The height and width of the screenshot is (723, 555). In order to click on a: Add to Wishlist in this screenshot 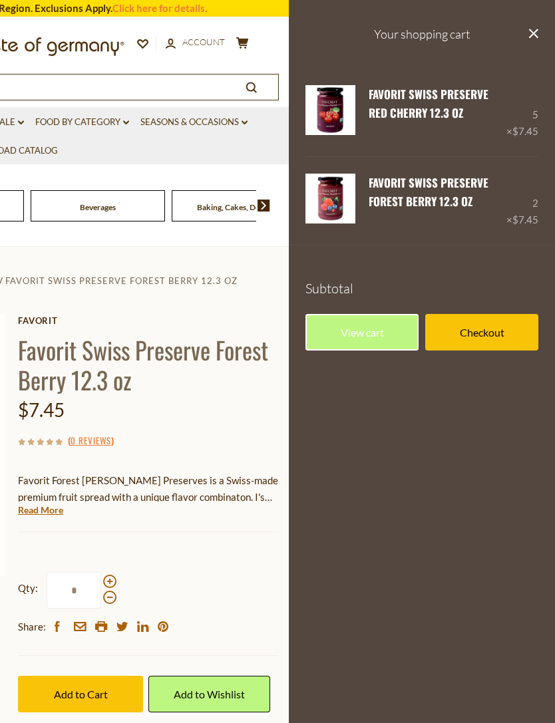, I will do `click(209, 694)`.